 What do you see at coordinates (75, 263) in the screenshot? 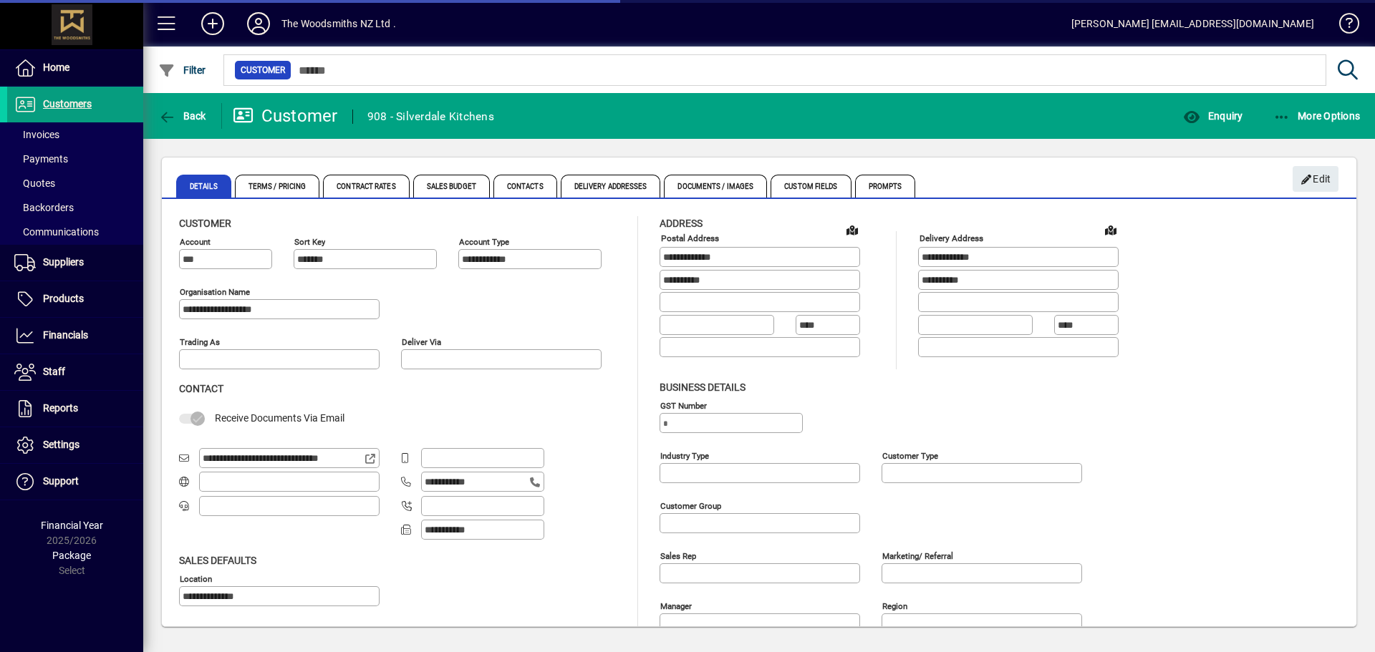
I see `a: Suppliers` at bounding box center [75, 263].